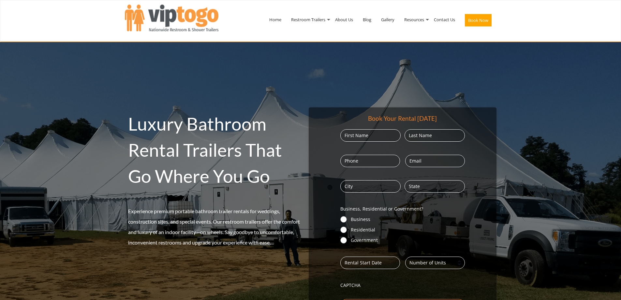  I want to click on input: City, so click(370, 186).